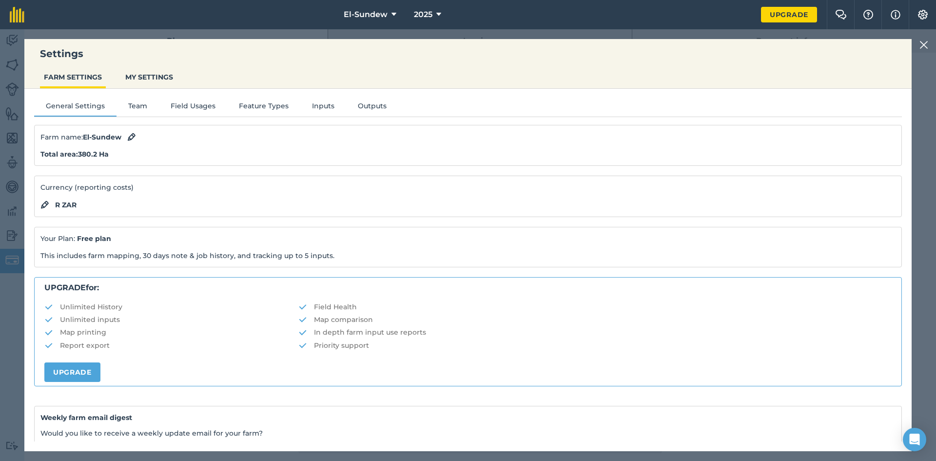 The image size is (936, 461). What do you see at coordinates (868, 15) in the screenshot?
I see `img: A question mark icon` at bounding box center [868, 15].